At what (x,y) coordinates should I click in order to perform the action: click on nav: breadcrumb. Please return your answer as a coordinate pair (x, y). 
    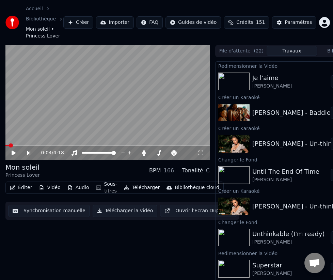
    Looking at the image, I should click on (45, 22).